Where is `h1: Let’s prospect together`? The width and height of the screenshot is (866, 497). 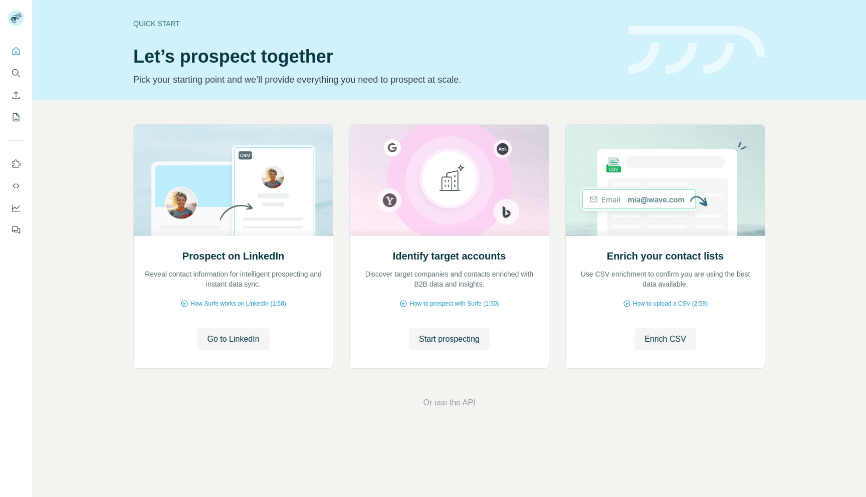
h1: Let’s prospect together is located at coordinates (375, 57).